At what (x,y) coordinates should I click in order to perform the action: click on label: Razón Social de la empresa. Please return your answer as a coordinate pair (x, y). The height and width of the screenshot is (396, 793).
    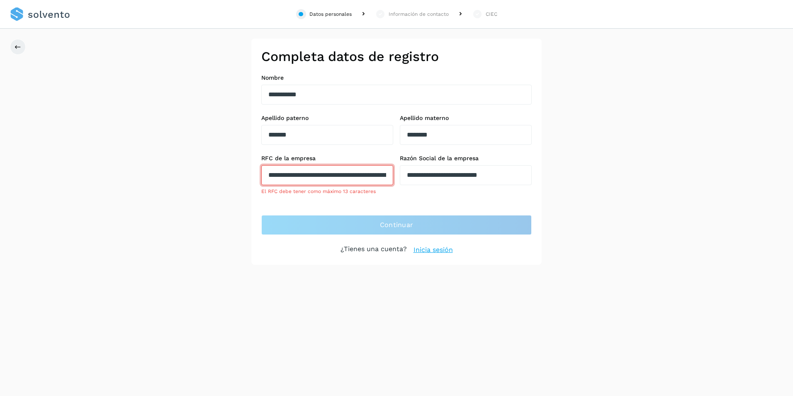
    Looking at the image, I should click on (466, 158).